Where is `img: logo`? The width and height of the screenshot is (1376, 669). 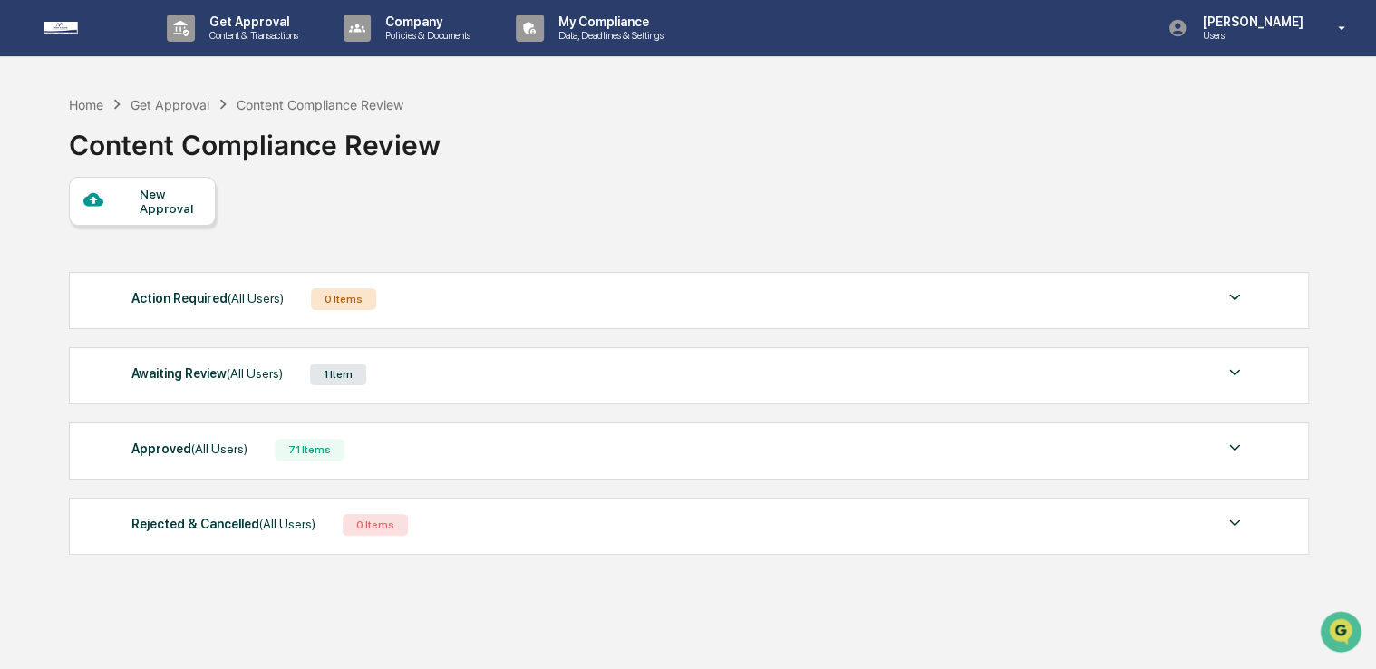 img: logo is located at coordinates (87, 28).